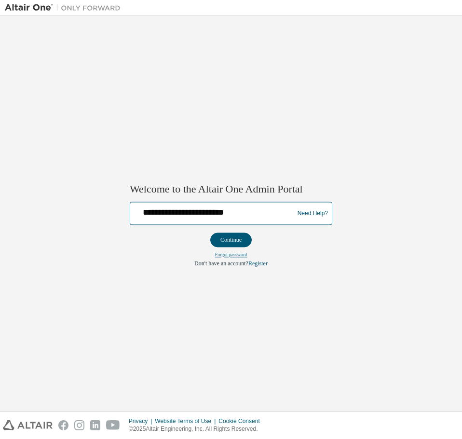  Describe the element at coordinates (142, 421) in the screenshot. I see `div: Privacy` at that location.